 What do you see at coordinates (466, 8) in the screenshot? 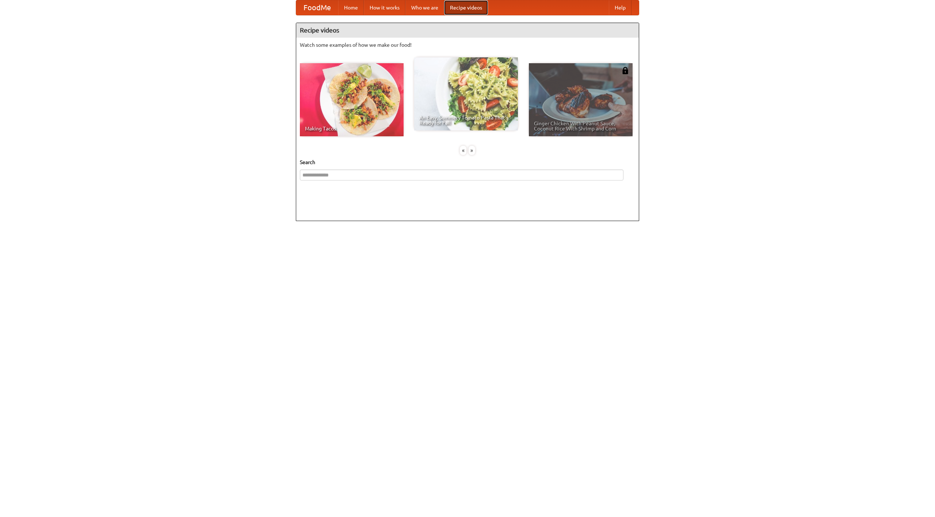
I see `a: Recipe videos` at bounding box center [466, 8].